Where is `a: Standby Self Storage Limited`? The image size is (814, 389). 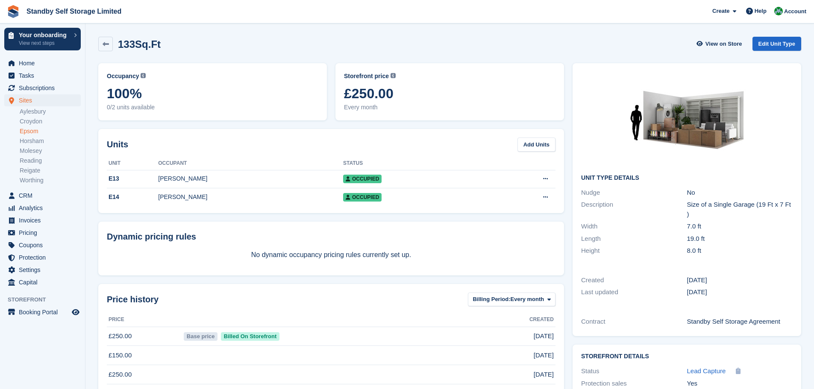 a: Standby Self Storage Limited is located at coordinates (74, 11).